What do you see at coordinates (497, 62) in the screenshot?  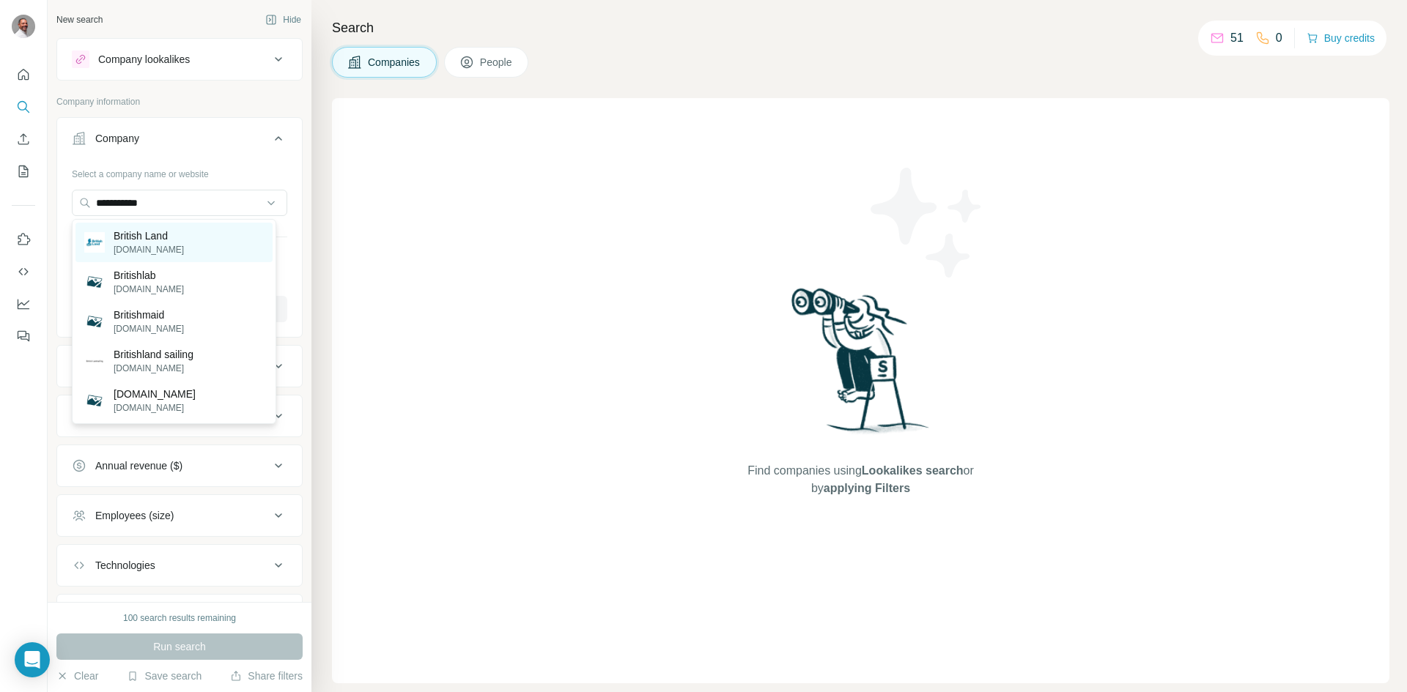 I see `span: People` at bounding box center [497, 62].